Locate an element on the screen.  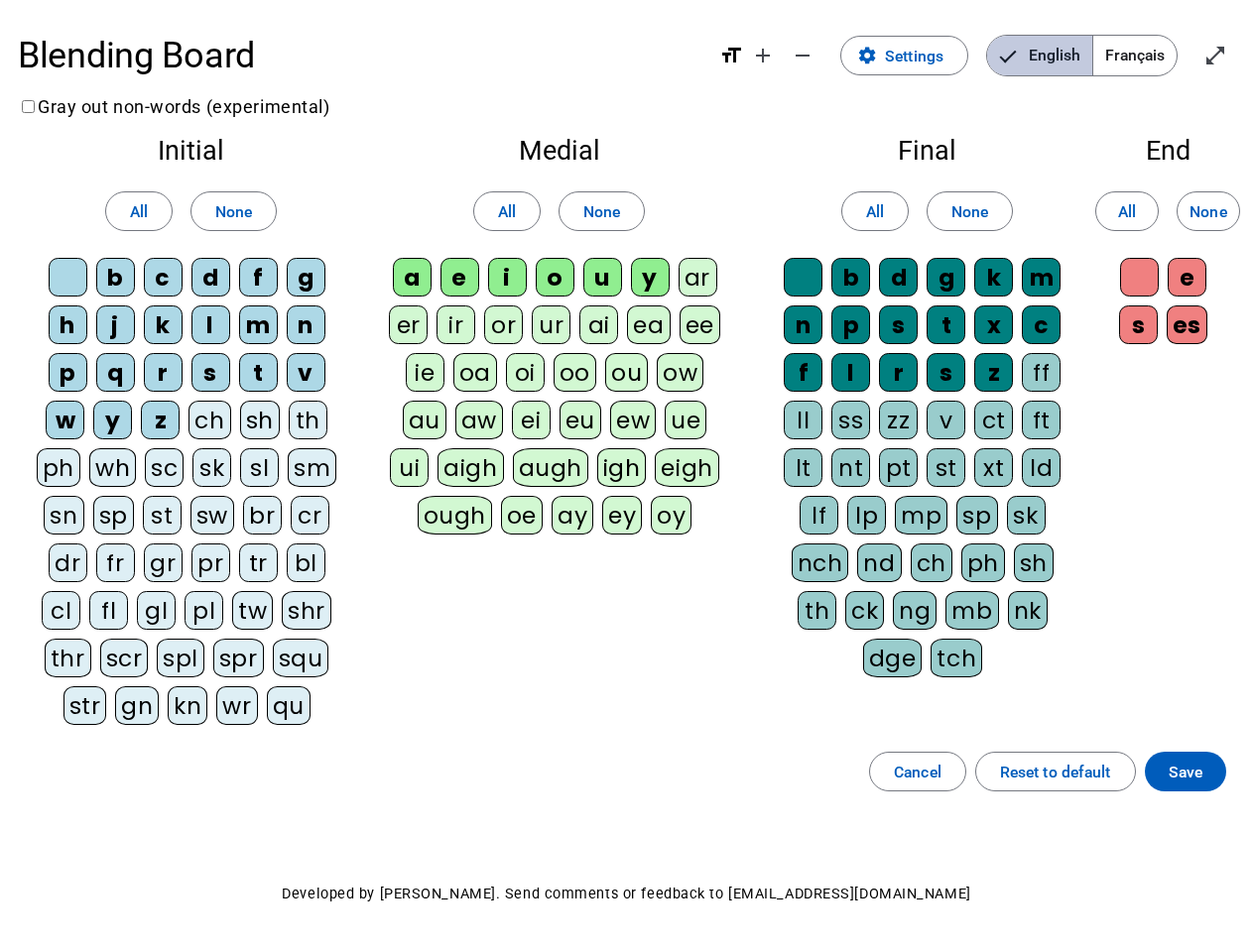
div: tw is located at coordinates (252, 610).